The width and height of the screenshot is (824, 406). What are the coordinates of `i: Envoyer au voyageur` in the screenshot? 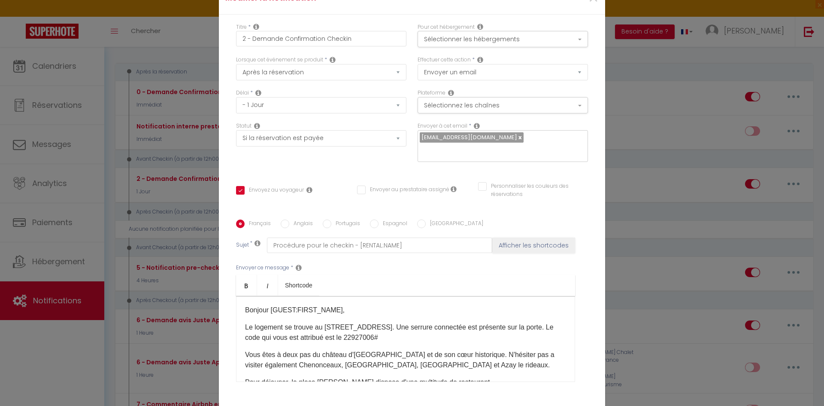 It's located at (310, 190).